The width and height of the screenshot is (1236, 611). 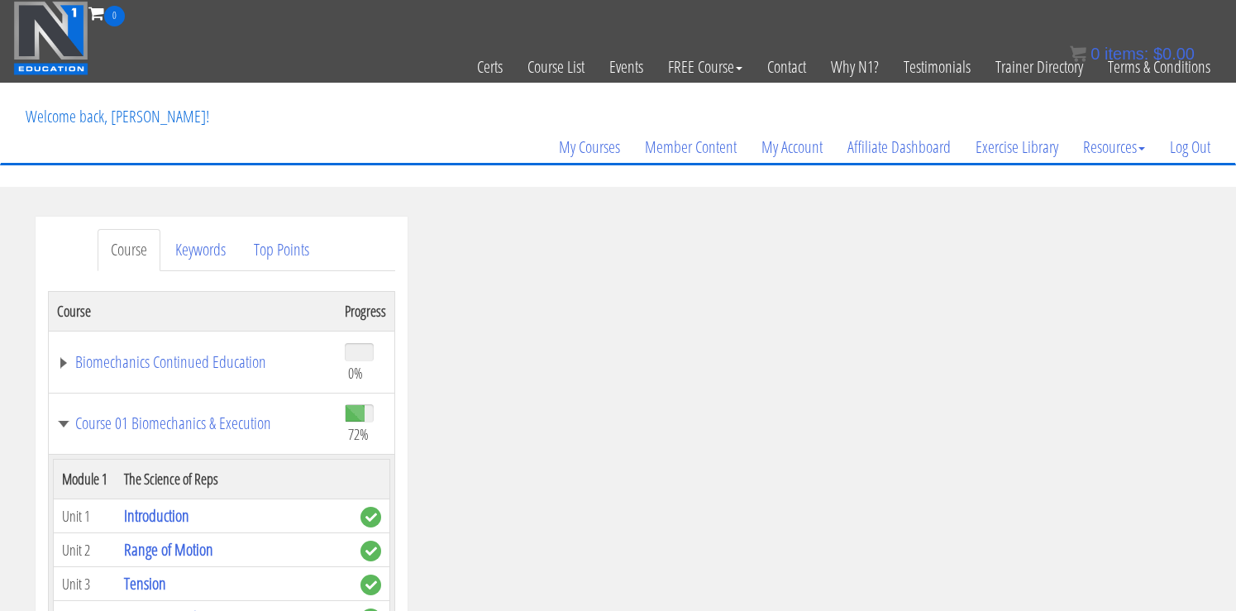 I want to click on a: Range of Motion, so click(x=169, y=549).